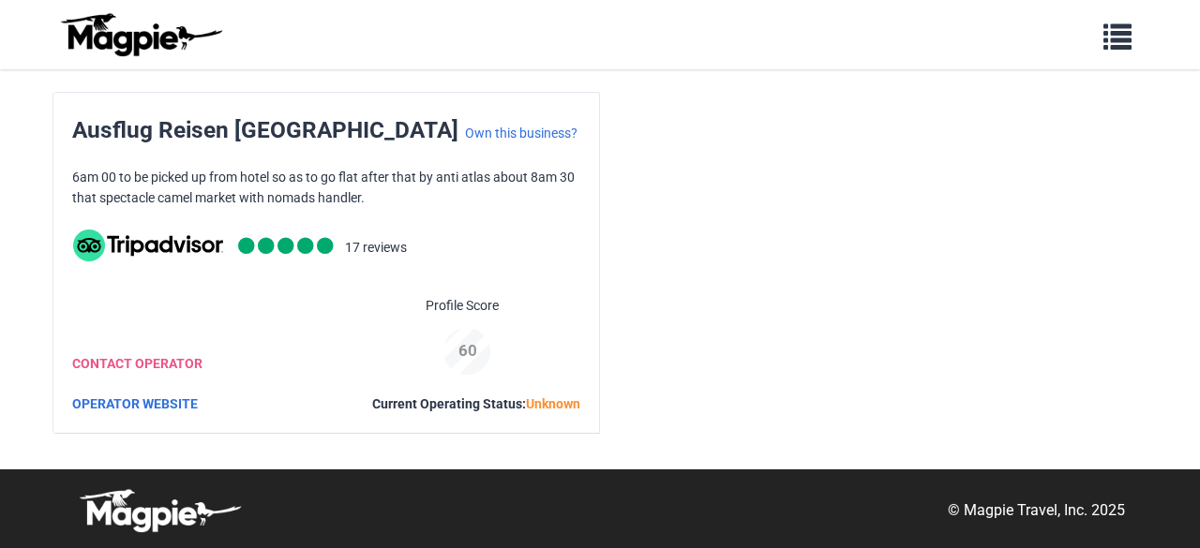  Describe the element at coordinates (521, 133) in the screenshot. I see `a: Own this business?` at that location.